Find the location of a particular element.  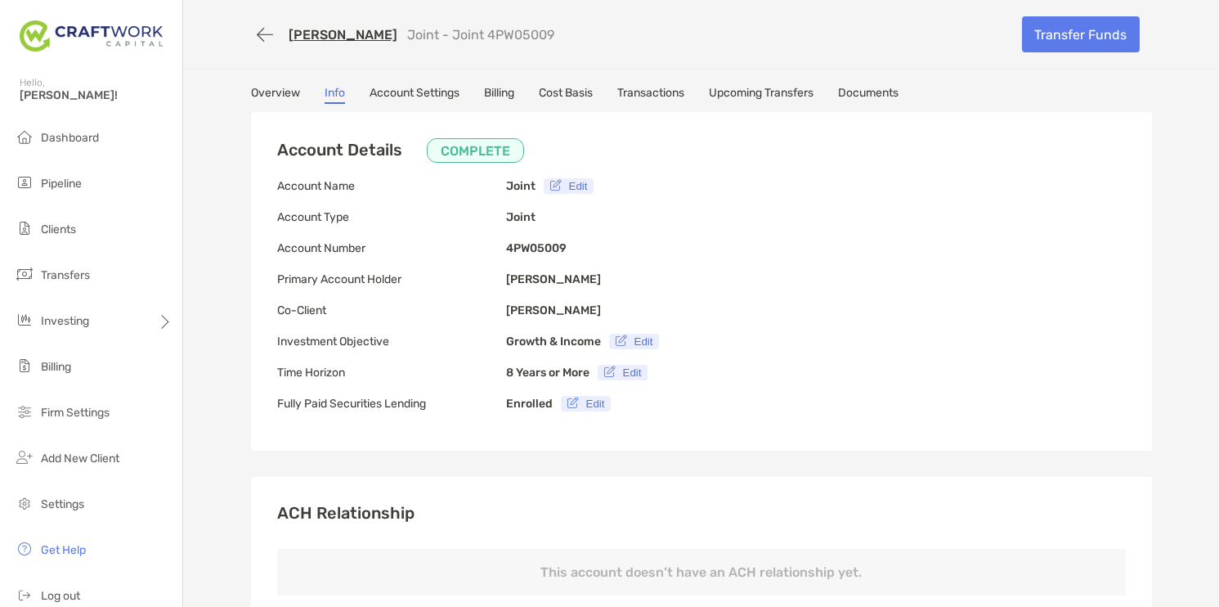

p: Account Type is located at coordinates (392, 217).